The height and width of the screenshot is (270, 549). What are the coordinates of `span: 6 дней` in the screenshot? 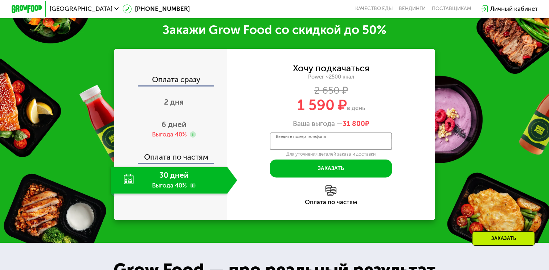 It's located at (174, 124).